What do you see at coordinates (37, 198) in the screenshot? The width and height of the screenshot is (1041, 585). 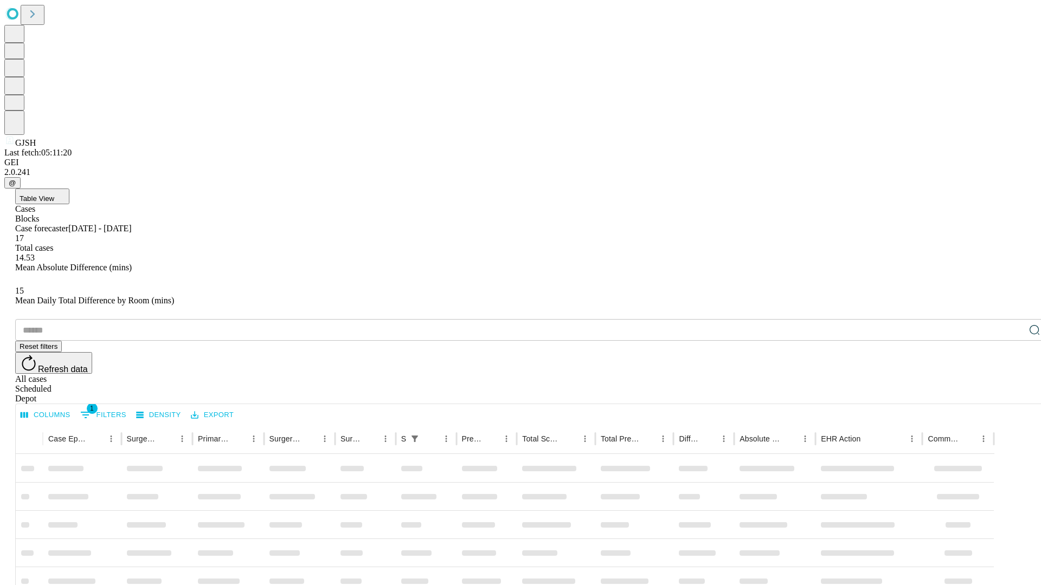 I see `span: Table View` at bounding box center [37, 198].